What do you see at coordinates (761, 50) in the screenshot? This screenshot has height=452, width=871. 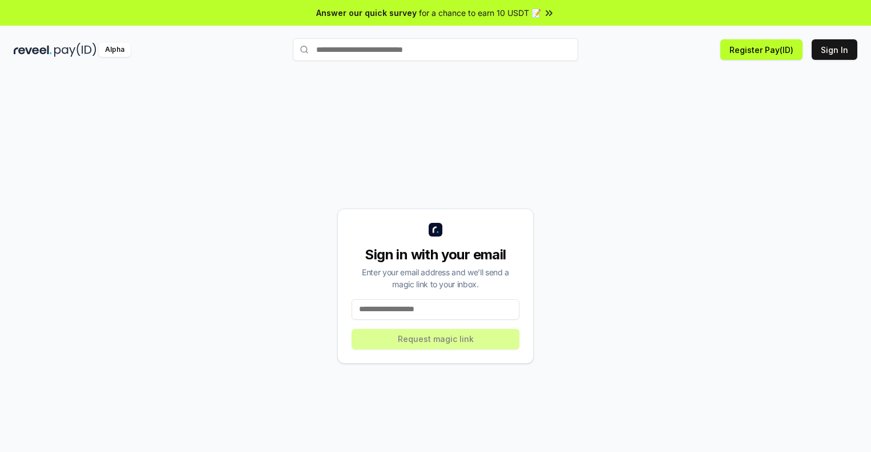 I see `button: Register Pay(ID)` at bounding box center [761, 50].